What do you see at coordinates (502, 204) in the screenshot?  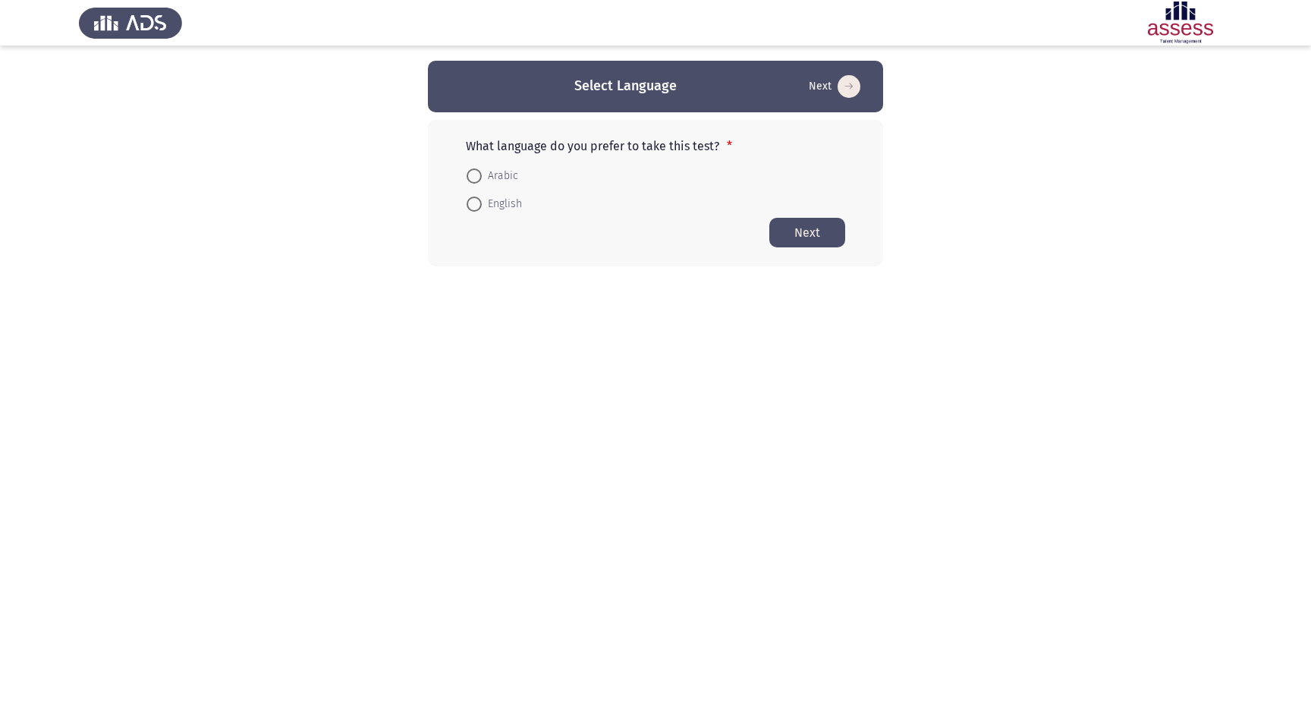 I see `span: English` at bounding box center [502, 204].